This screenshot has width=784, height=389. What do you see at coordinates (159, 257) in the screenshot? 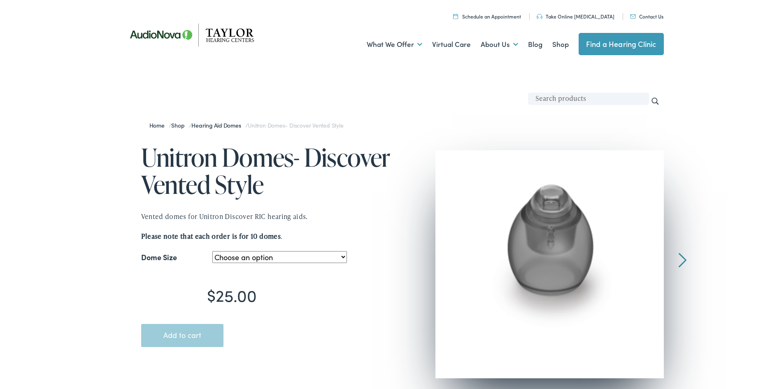
I see `label: Dome Size` at bounding box center [159, 257].